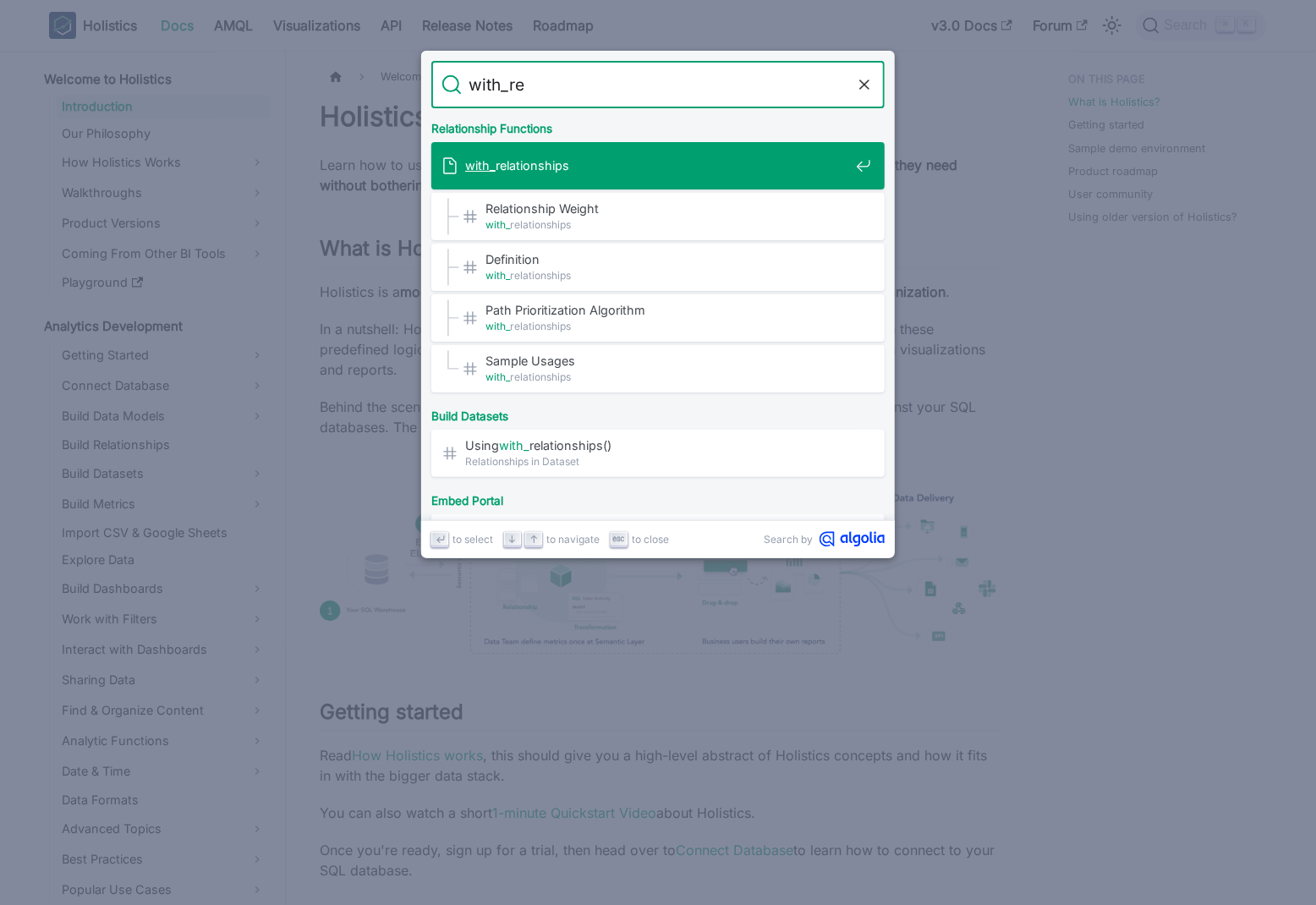 The height and width of the screenshot is (905, 1316). What do you see at coordinates (667, 310) in the screenshot?
I see `span: Path Prioritization Algorithm​` at bounding box center [667, 310].